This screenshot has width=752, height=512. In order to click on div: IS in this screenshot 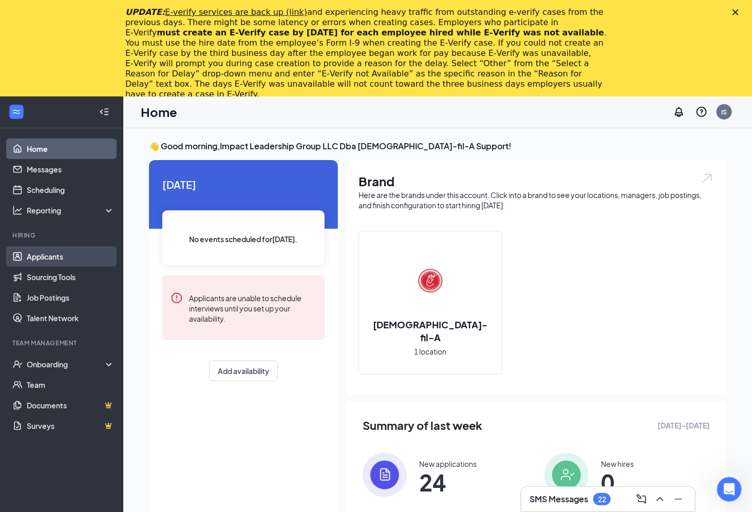, I will do `click(724, 112)`.